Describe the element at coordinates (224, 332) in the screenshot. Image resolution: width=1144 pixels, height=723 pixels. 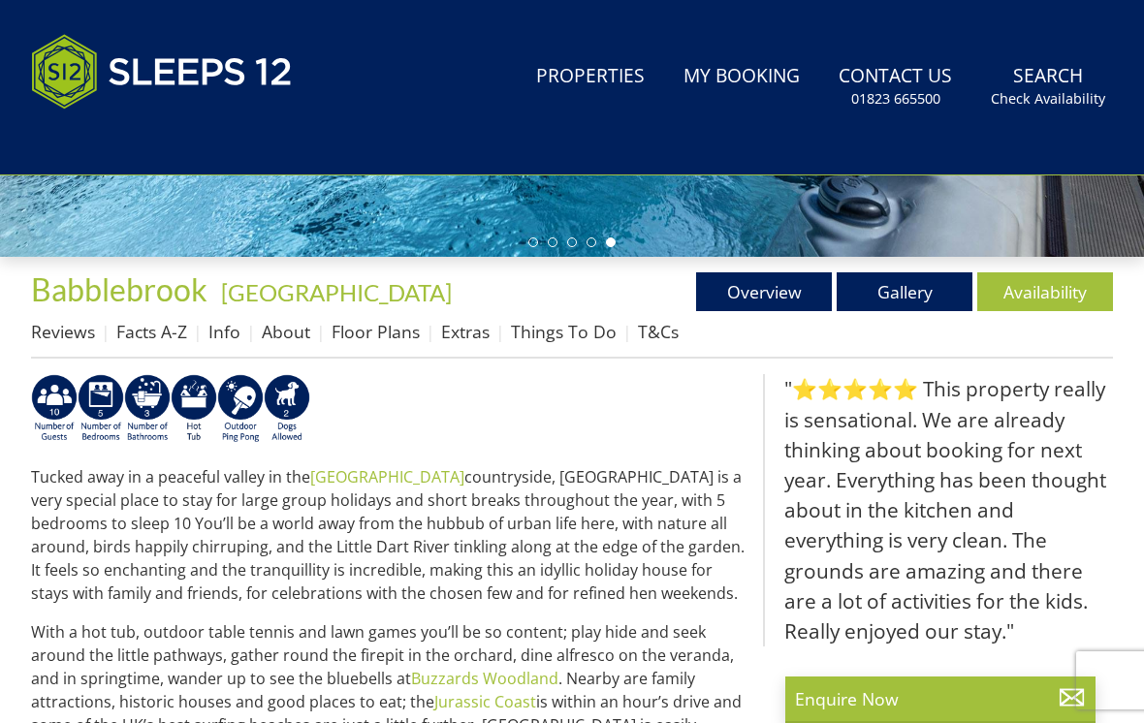
I see `a: Info` at that location.